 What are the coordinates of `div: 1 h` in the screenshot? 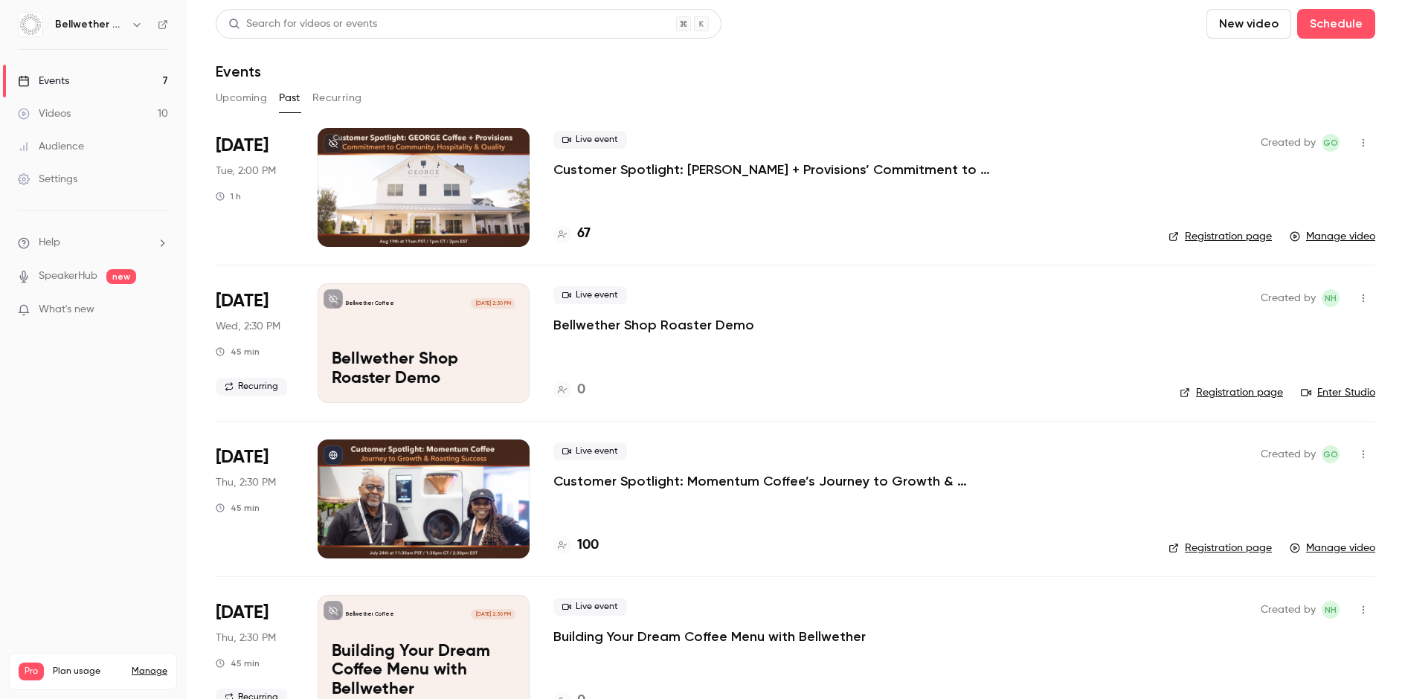 It's located at (228, 196).